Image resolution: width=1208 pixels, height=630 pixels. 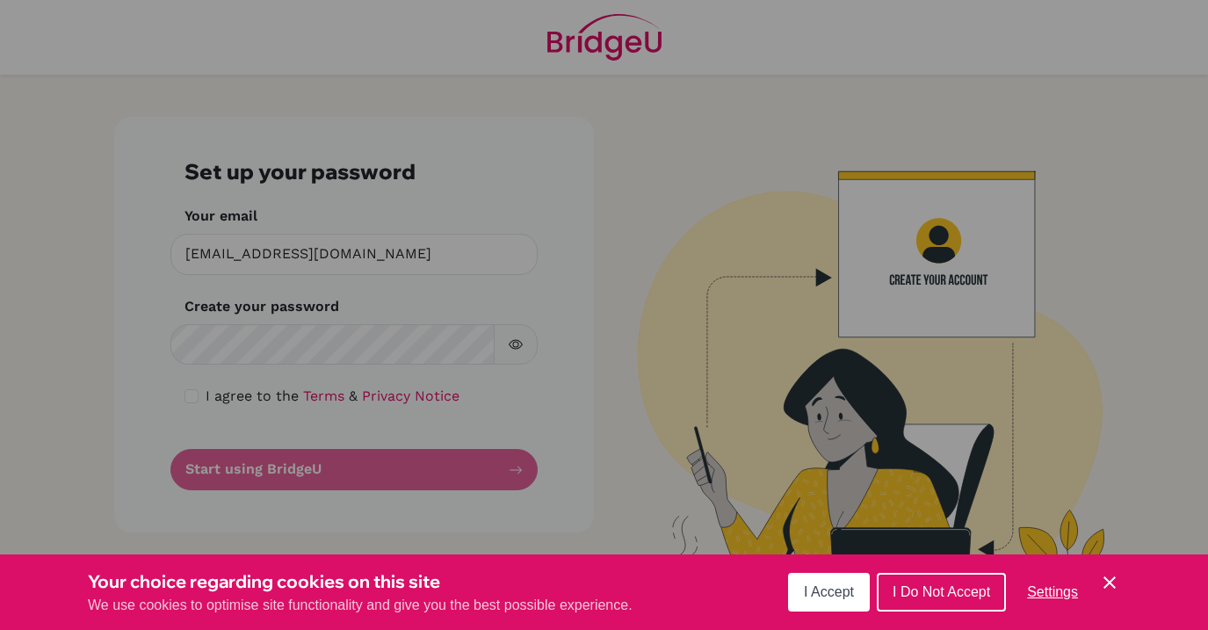 What do you see at coordinates (1052, 591) in the screenshot?
I see `span: Settings` at bounding box center [1052, 591].